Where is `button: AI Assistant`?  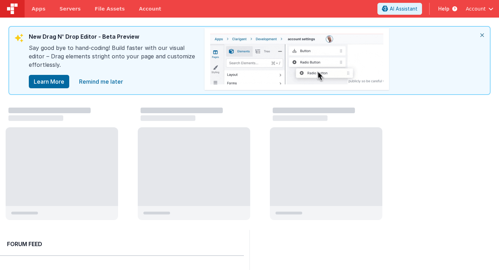
button: AI Assistant is located at coordinates (399, 9).